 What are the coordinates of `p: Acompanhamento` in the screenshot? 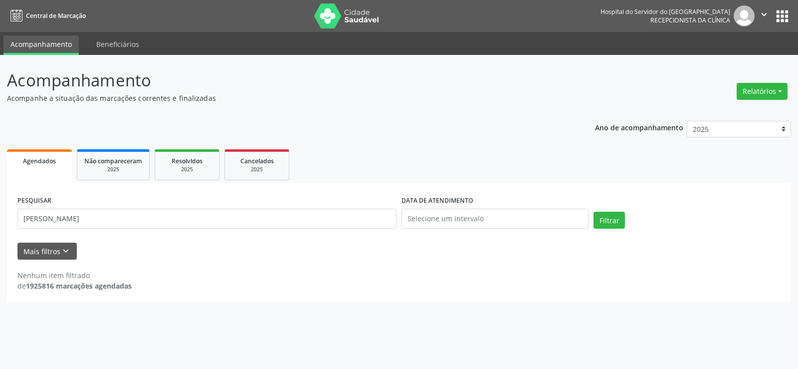 It's located at (281, 80).